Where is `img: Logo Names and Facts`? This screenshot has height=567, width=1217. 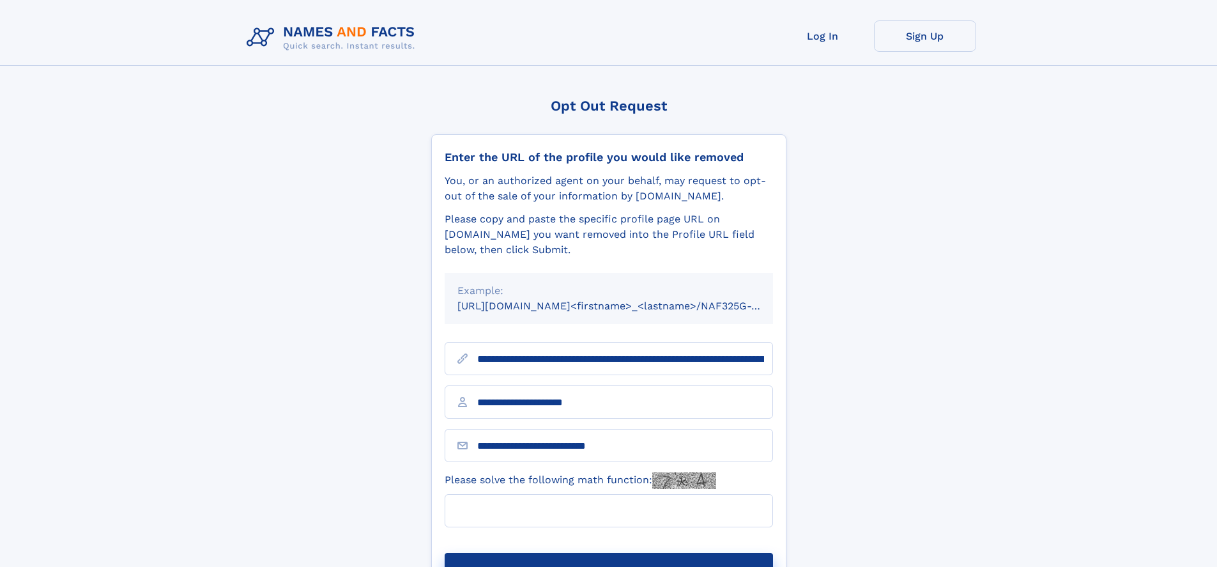
img: Logo Names and Facts is located at coordinates (333, 38).